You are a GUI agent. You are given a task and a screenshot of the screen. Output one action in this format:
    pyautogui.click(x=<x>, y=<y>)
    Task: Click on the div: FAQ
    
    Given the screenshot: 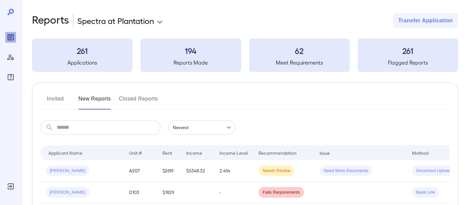 What is the action you would take?
    pyautogui.click(x=11, y=77)
    